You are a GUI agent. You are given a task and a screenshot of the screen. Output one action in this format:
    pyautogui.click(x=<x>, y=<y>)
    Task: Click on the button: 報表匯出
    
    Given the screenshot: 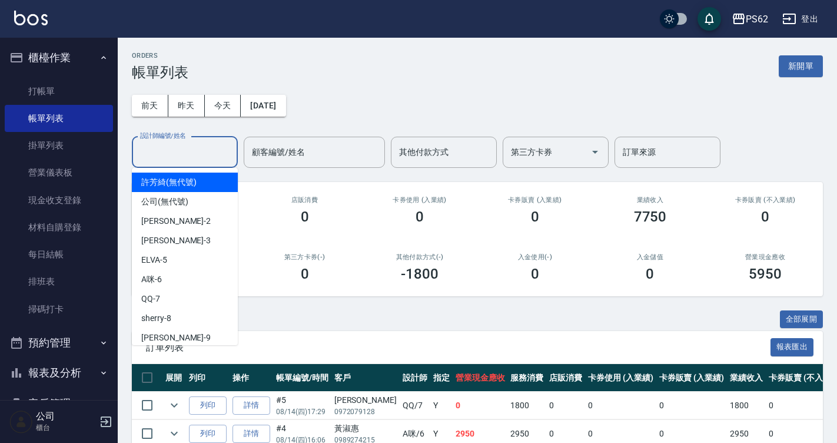 What is the action you would take?
    pyautogui.click(x=793, y=347)
    